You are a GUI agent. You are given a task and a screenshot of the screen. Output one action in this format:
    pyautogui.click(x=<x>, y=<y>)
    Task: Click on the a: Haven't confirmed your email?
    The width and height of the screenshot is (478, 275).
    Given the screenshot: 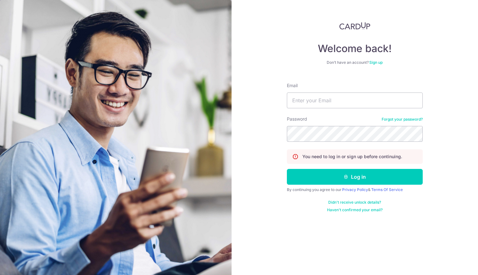 What is the action you would take?
    pyautogui.click(x=354, y=210)
    